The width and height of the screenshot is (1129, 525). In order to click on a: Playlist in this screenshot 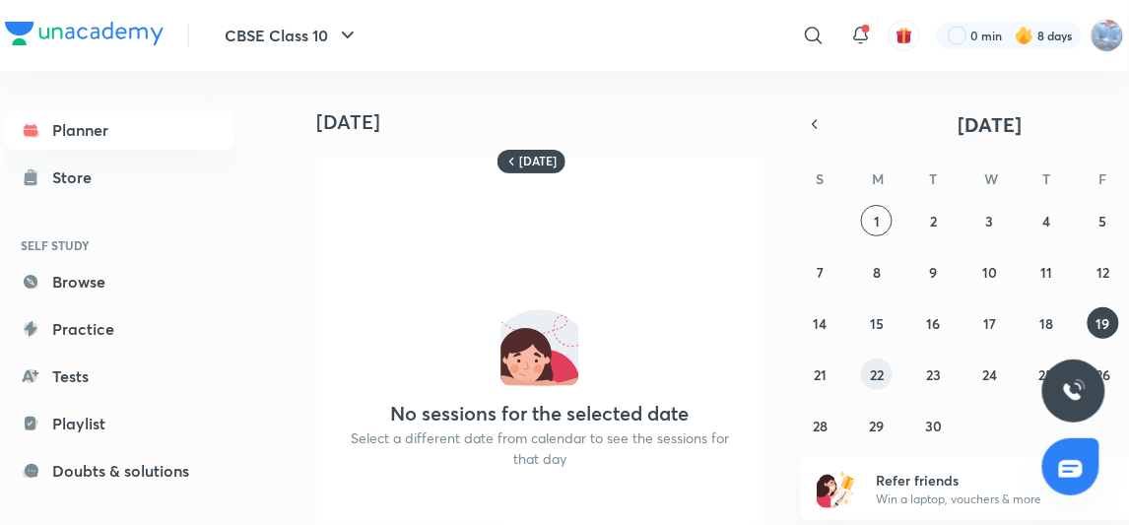, I will do `click(119, 424)`.